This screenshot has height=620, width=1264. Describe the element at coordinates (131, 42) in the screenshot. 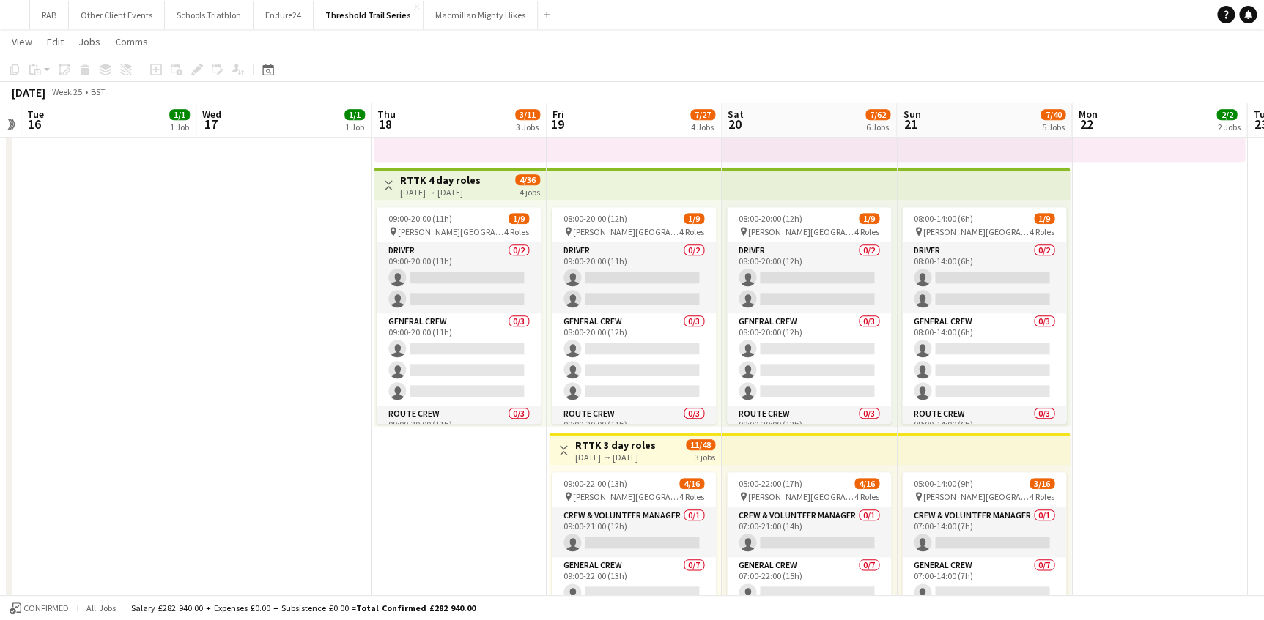

I see `span: Comms` at that location.